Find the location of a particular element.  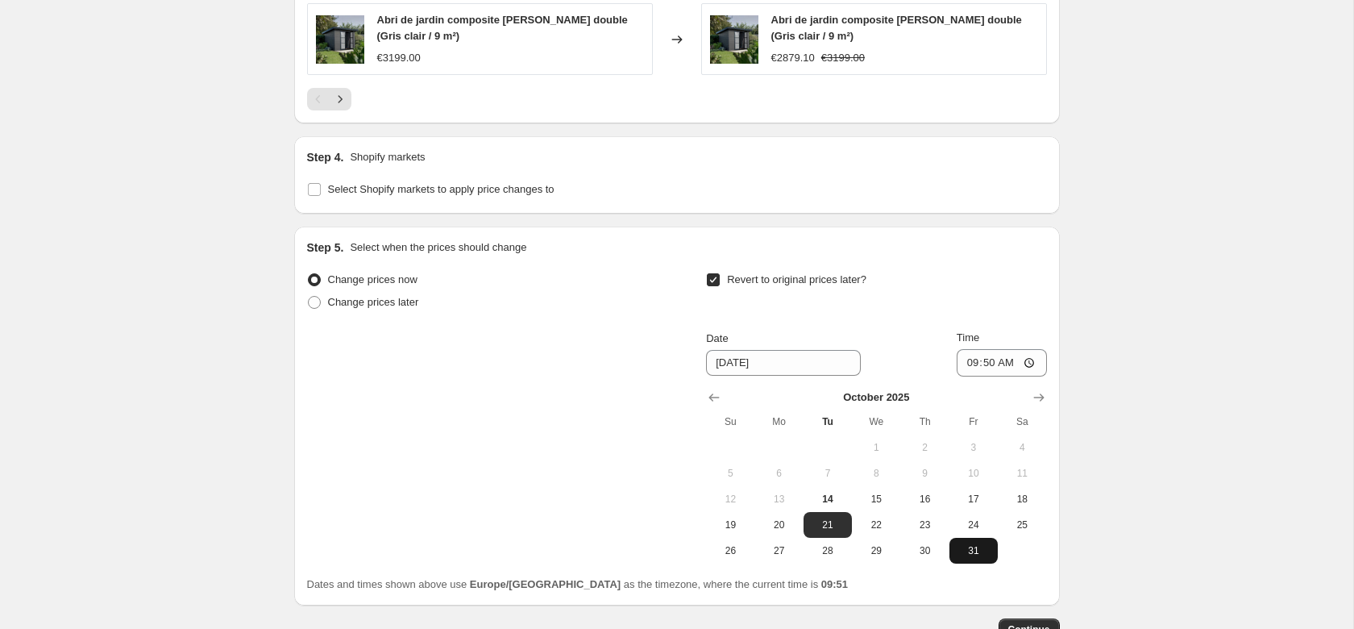

span: 25 is located at coordinates (1022, 525).